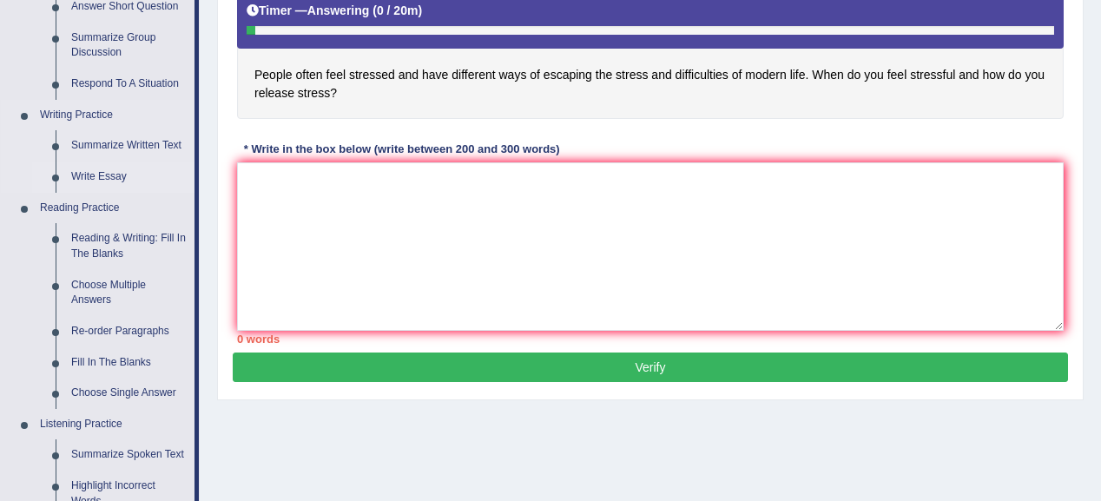 The image size is (1101, 501). What do you see at coordinates (128, 455) in the screenshot?
I see `a: Summarize Spoken Text` at bounding box center [128, 455].